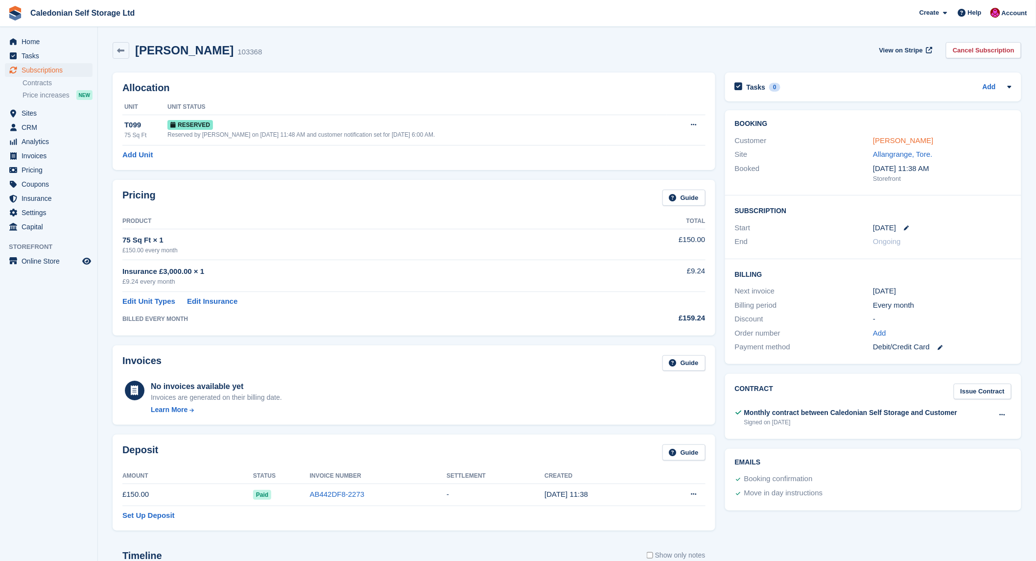 This screenshot has height=561, width=1036. I want to click on div: £159.24, so click(651, 318).